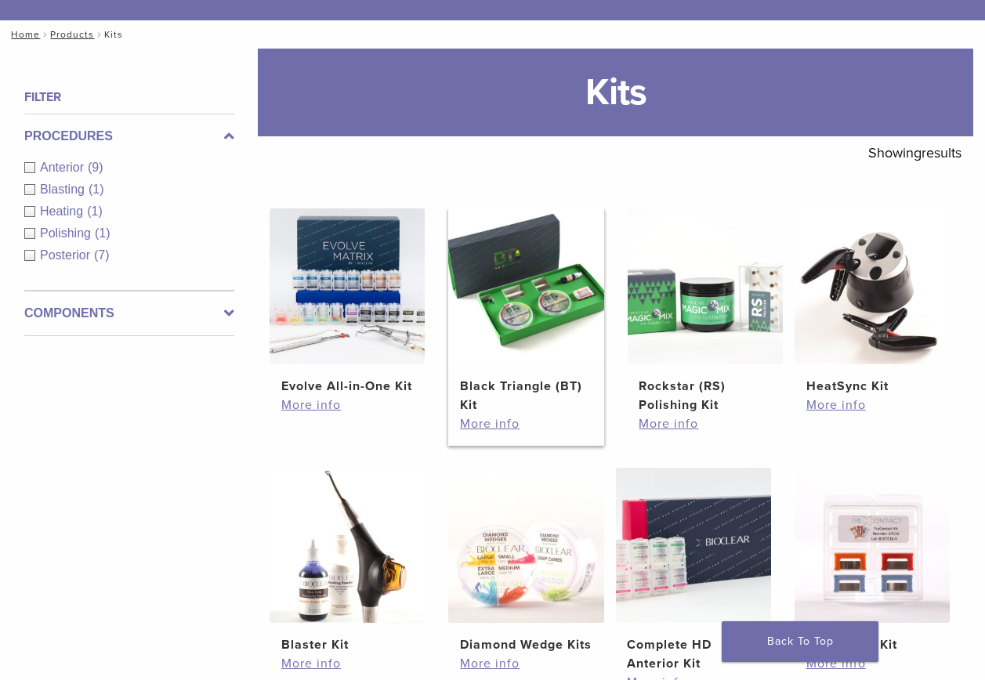  Describe the element at coordinates (872, 561) in the screenshot. I see `a: TruContact KitTruContact Kit` at that location.